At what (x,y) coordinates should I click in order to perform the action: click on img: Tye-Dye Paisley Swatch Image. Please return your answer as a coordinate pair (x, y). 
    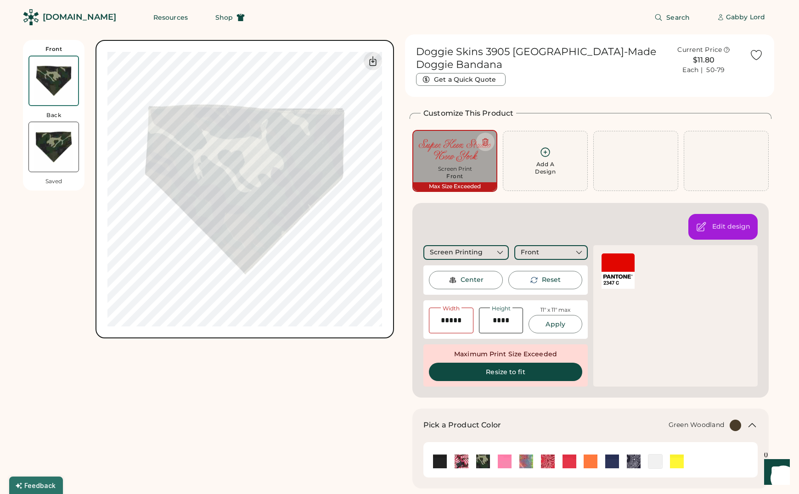
    Looking at the image, I should click on (526, 461).